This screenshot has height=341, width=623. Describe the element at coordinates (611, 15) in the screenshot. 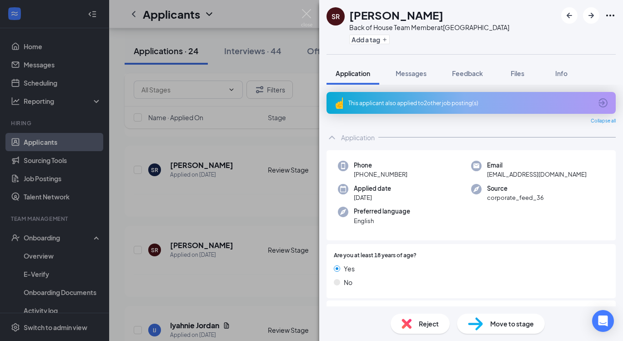

I see `svg: Ellipses` at that location.